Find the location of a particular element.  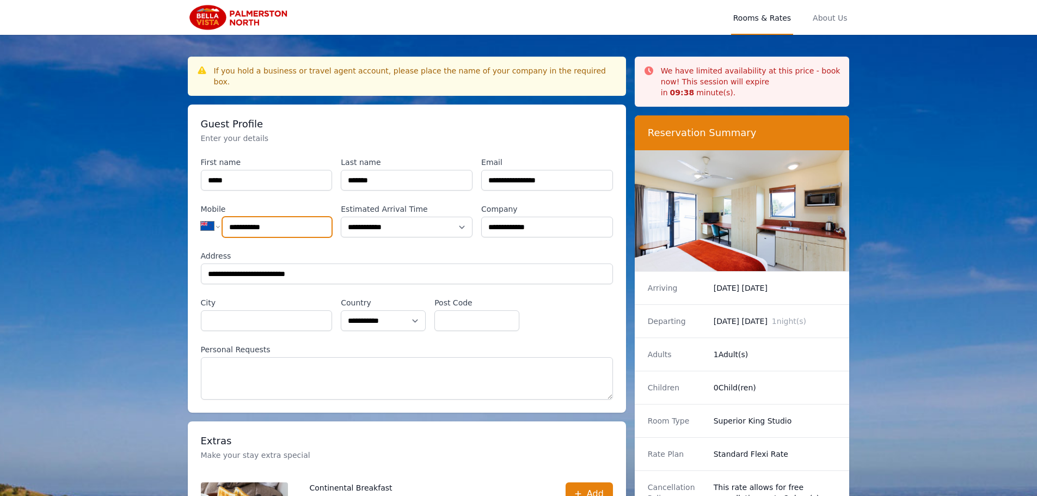

label: Country is located at coordinates (383, 303).